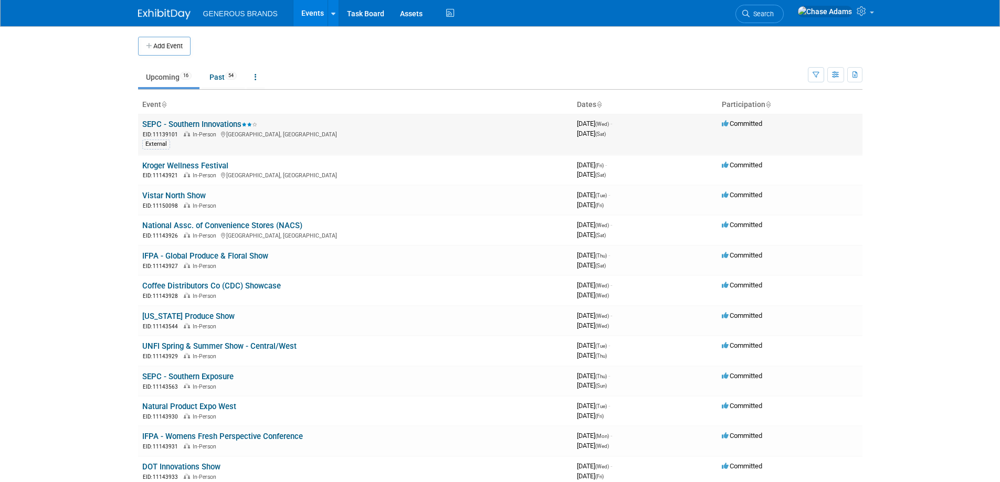  Describe the element at coordinates (222, 226) in the screenshot. I see `a: National Assc. of Convenience Stores (NACS)` at that location.